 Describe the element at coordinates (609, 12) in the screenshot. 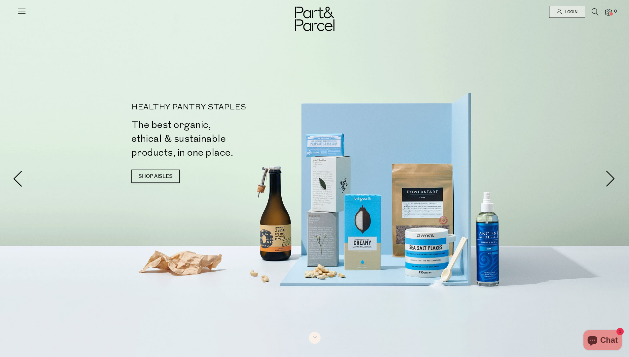

I see `a: 0` at that location.